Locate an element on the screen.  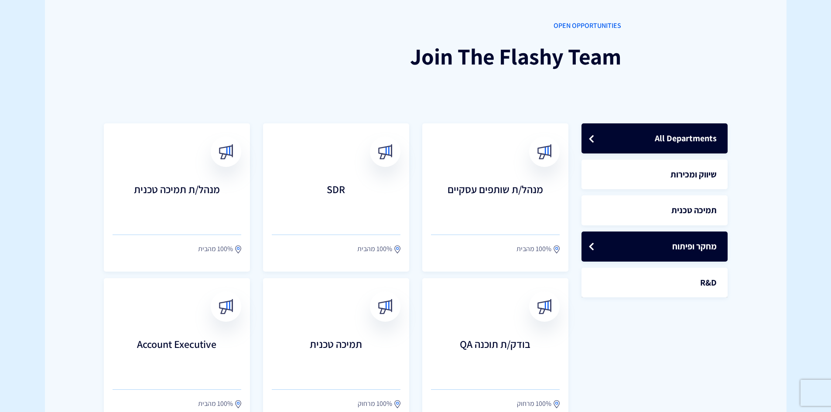
h3: בודק/ת תוכנה QA is located at coordinates (495, 356).